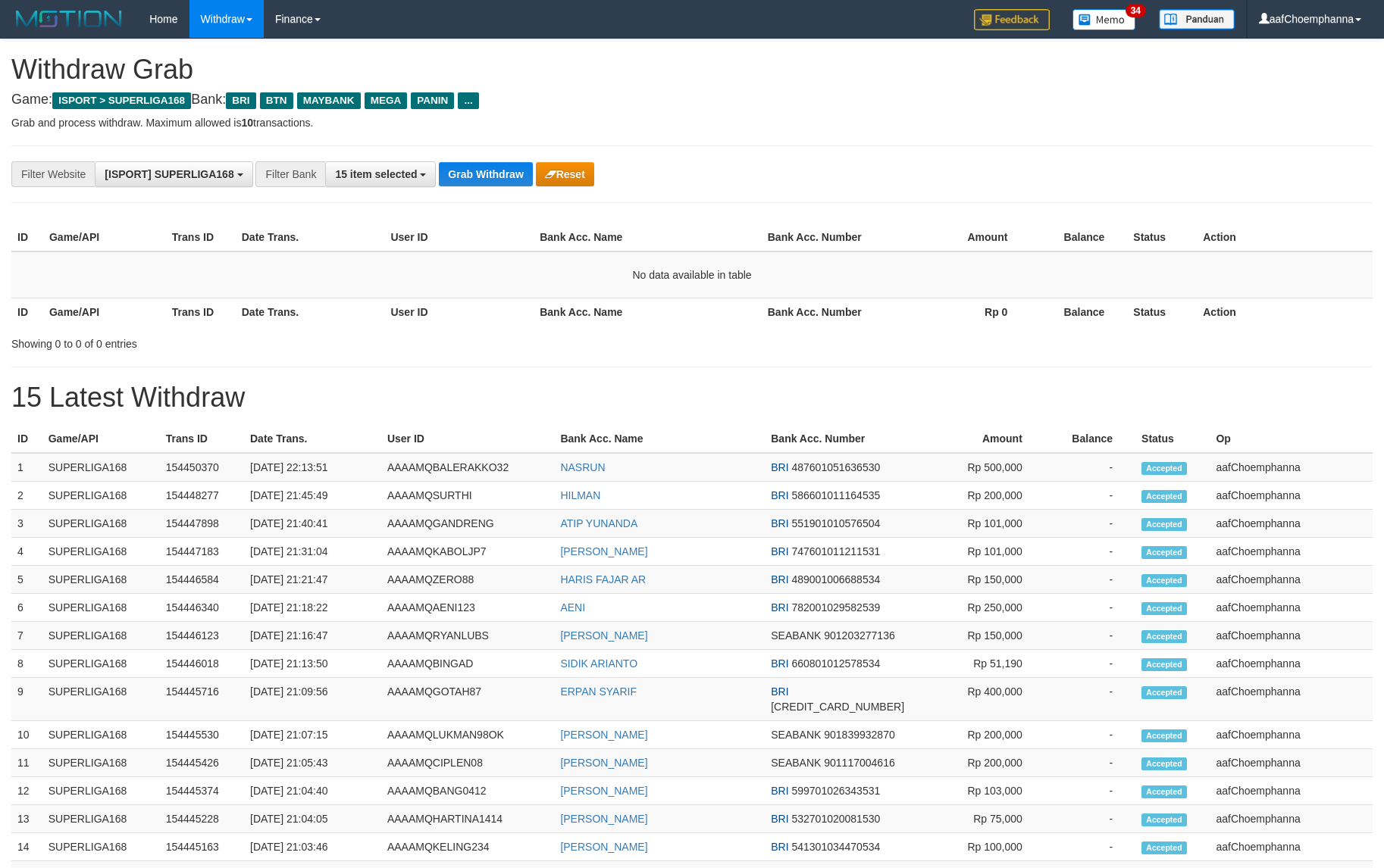  What do you see at coordinates (1162, 311) in the screenshot?
I see `th: Status` at bounding box center [1162, 311].